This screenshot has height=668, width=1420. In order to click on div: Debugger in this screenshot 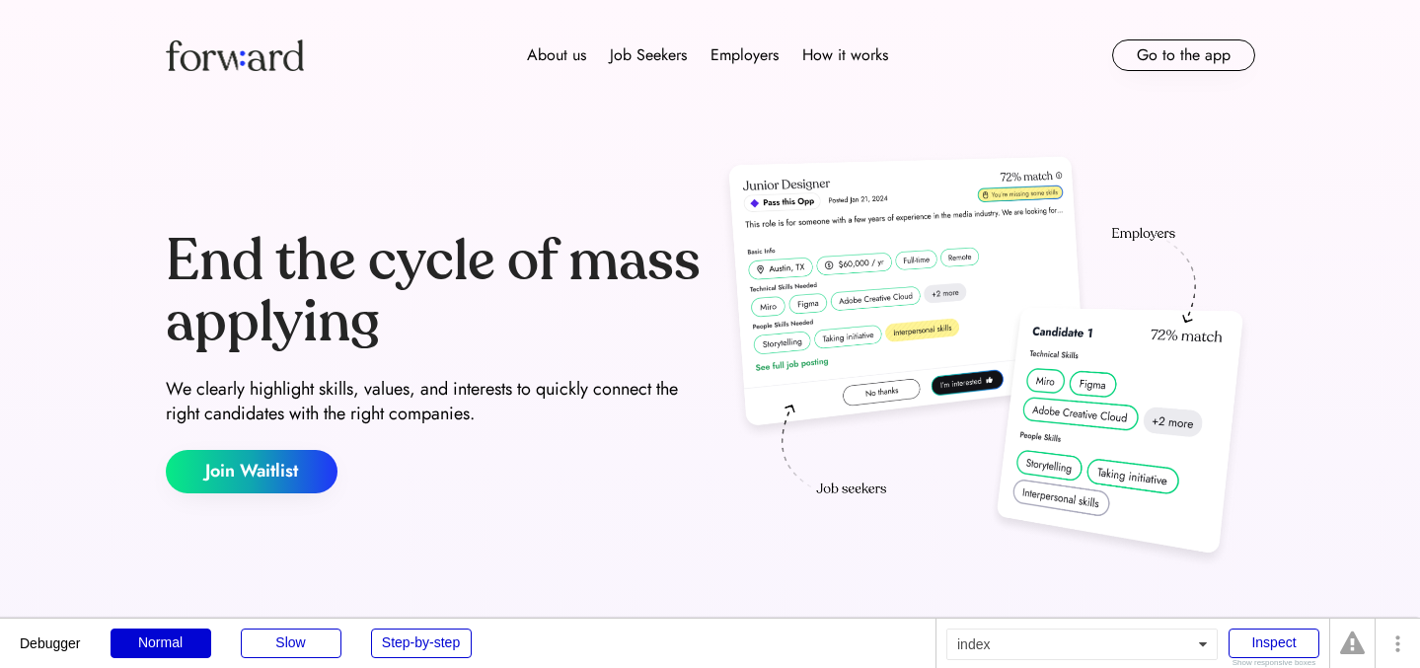, I will do `click(50, 634)`.